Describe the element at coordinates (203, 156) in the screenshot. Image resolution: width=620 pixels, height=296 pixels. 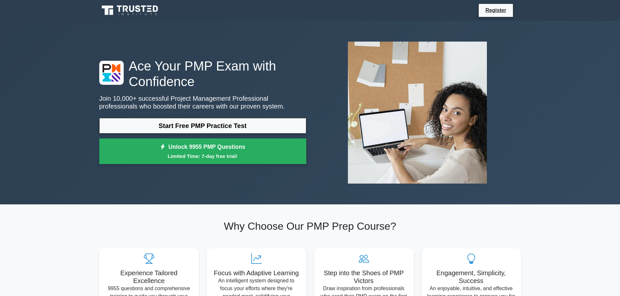
I see `small: Limited Time: 7-day free trial!` at that location.